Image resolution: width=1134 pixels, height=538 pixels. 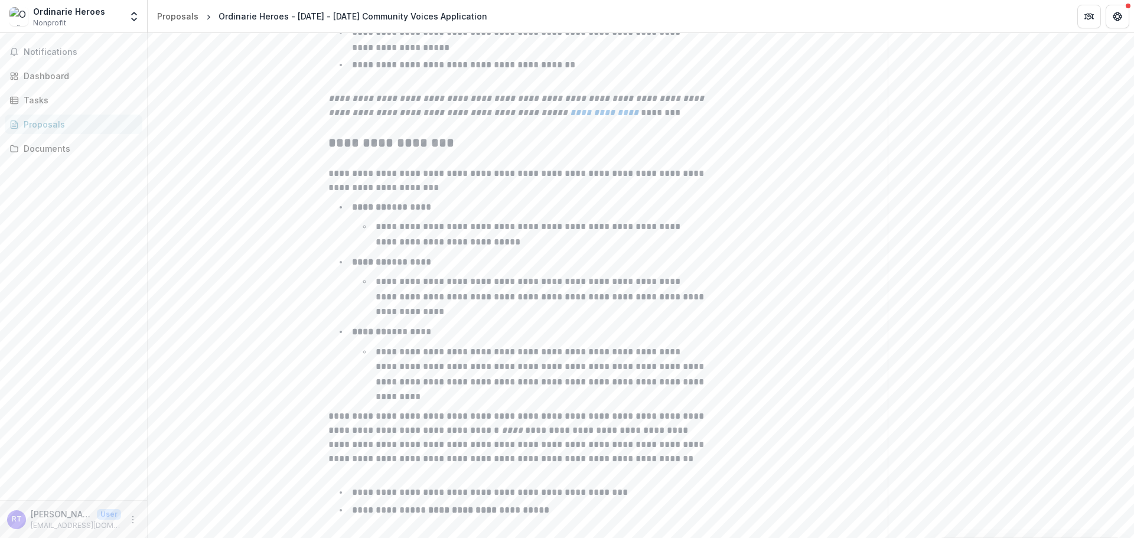 I want to click on a: Documents, so click(x=73, y=148).